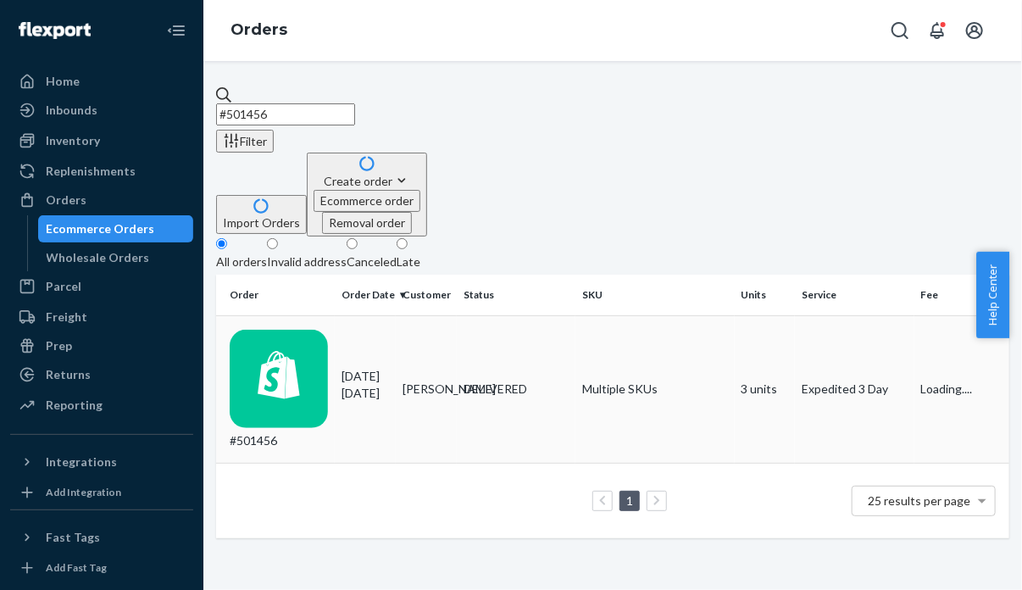 This screenshot has width=1022, height=590. What do you see at coordinates (352, 243) in the screenshot?
I see `input: Canceled` at bounding box center [352, 243].